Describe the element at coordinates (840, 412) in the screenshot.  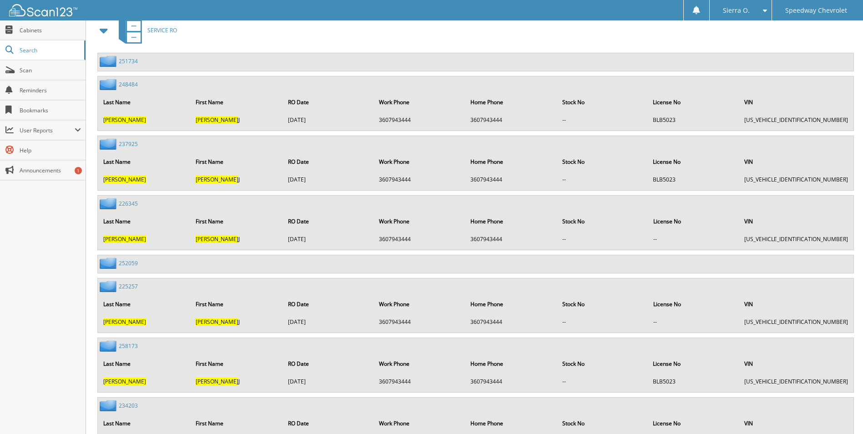
I see `div: Chat Widget` at that location.